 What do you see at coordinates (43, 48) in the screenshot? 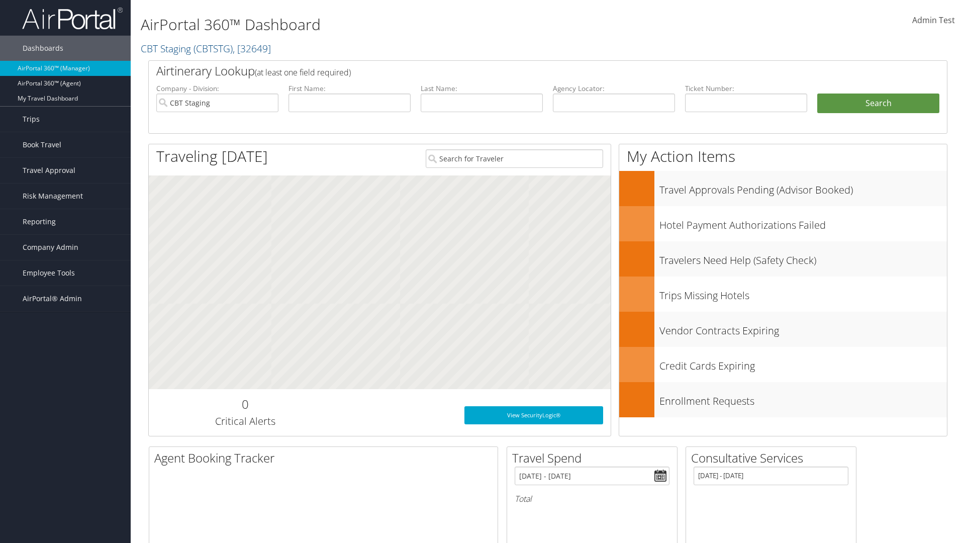
I see `span: Dashboards` at bounding box center [43, 48].